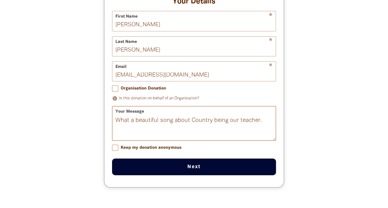 The height and width of the screenshot is (208, 388). I want to click on span: Keep my donation anonymous, so click(151, 147).